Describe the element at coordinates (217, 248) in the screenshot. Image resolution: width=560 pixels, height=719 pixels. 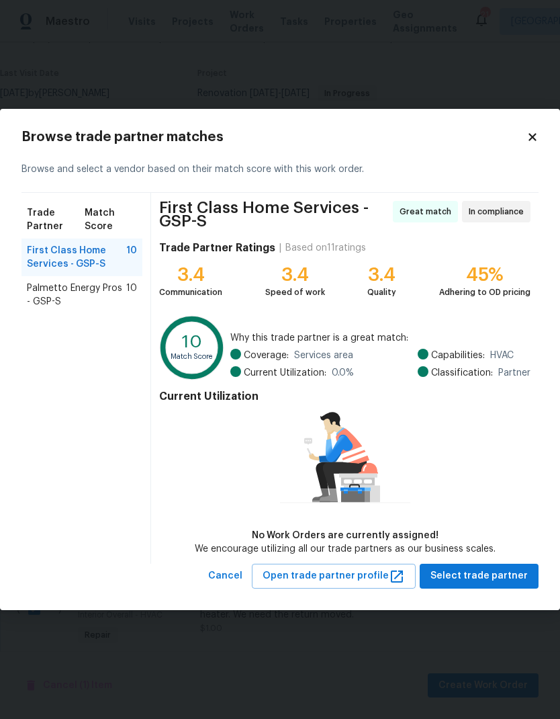
I see `h4: Trade Partner Ratings` at that location.